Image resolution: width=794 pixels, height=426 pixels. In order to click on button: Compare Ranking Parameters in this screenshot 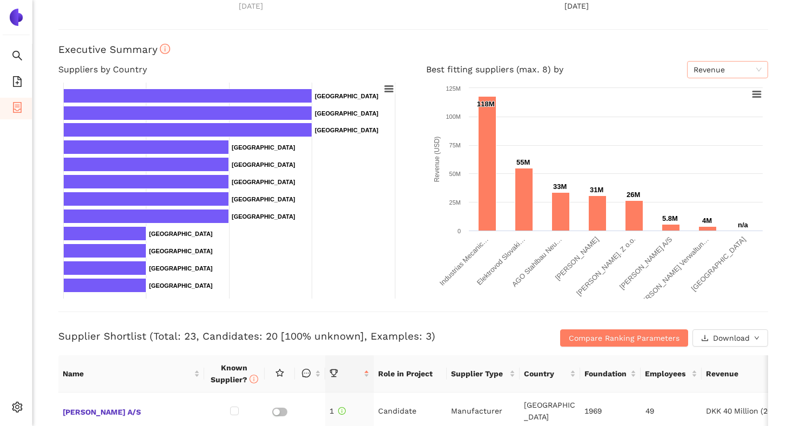, I will do `click(624, 338)`.